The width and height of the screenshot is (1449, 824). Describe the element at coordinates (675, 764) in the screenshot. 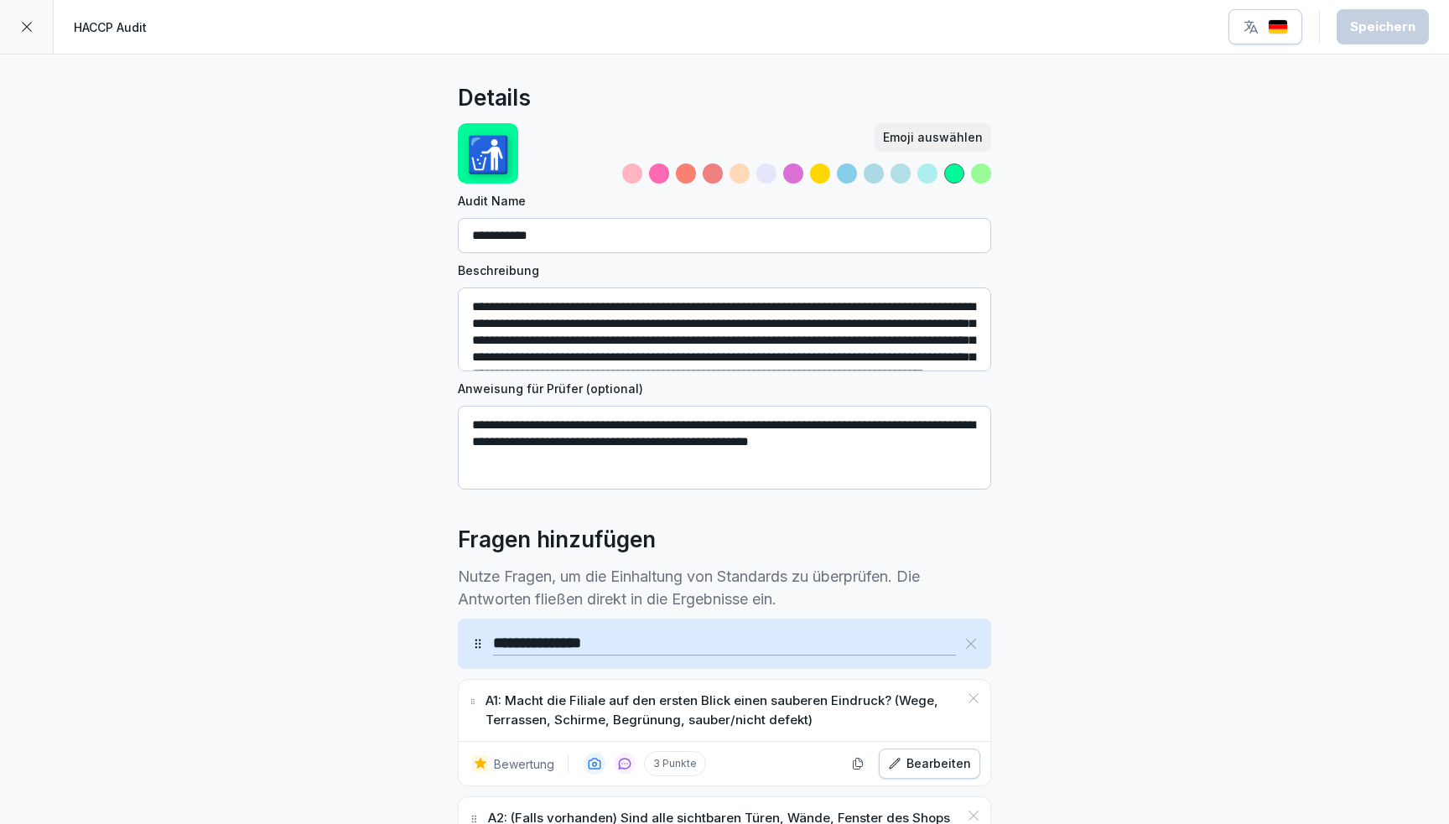

I see `p: 3 Punkte` at that location.